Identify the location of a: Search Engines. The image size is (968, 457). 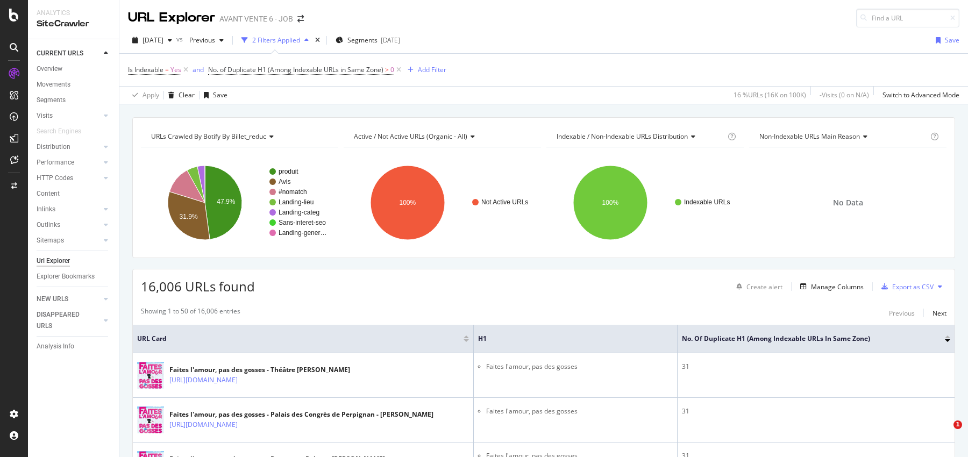
(64, 131).